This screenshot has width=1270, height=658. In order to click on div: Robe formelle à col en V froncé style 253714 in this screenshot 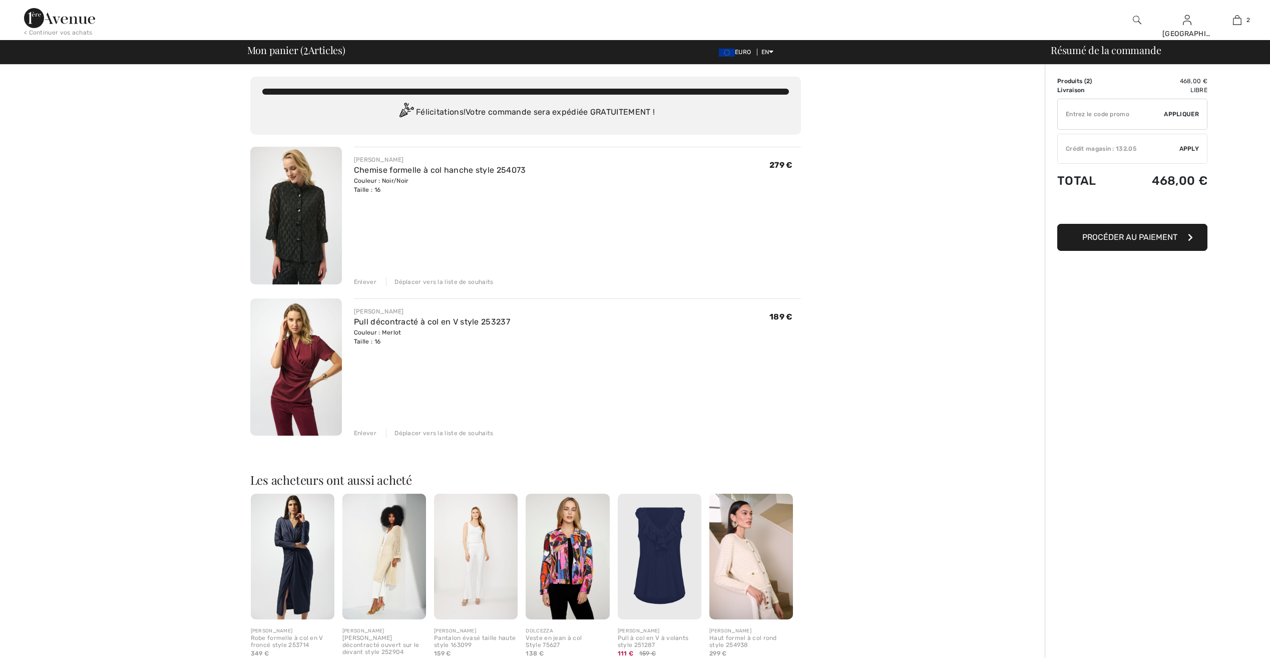, I will do `click(292, 642)`.